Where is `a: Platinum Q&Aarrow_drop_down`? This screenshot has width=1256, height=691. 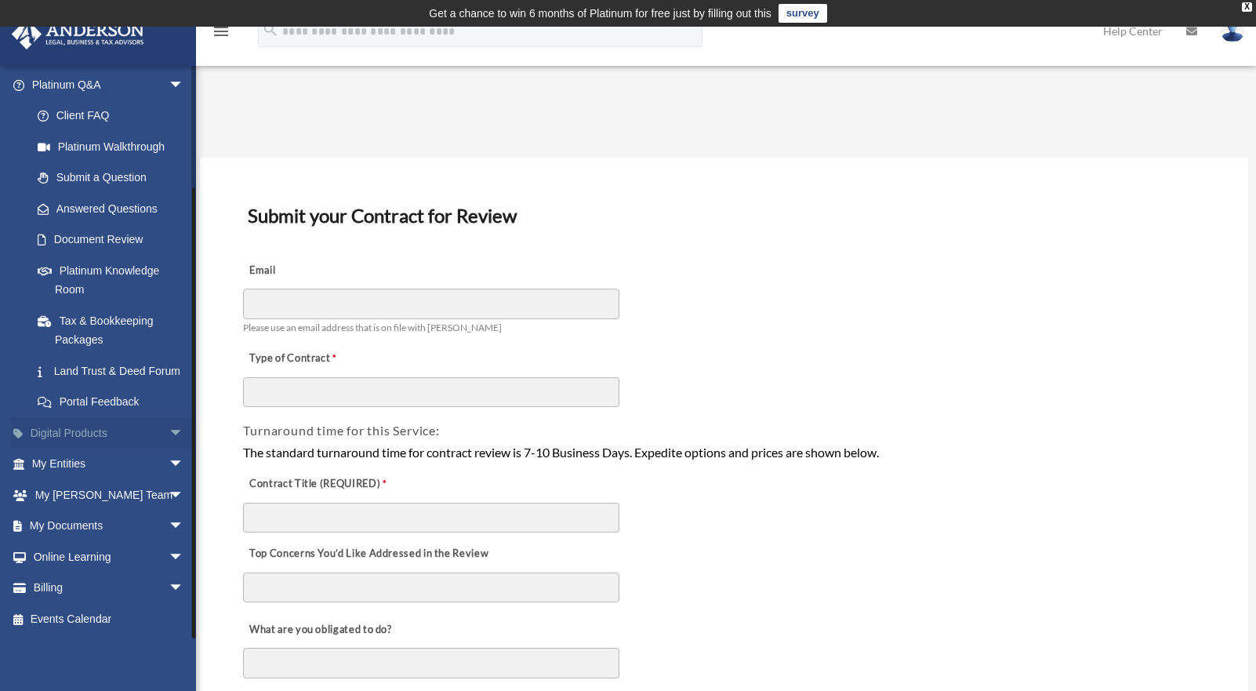
a: Platinum Q&Aarrow_drop_down is located at coordinates (109, 85).